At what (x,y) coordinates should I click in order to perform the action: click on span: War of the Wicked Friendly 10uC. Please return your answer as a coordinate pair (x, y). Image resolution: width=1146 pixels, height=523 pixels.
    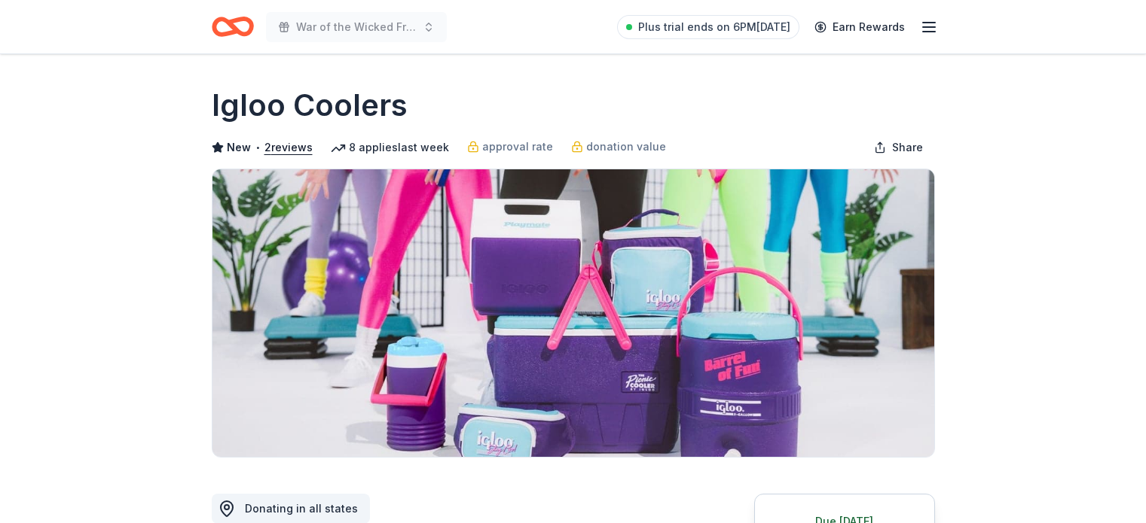
    Looking at the image, I should click on (356, 27).